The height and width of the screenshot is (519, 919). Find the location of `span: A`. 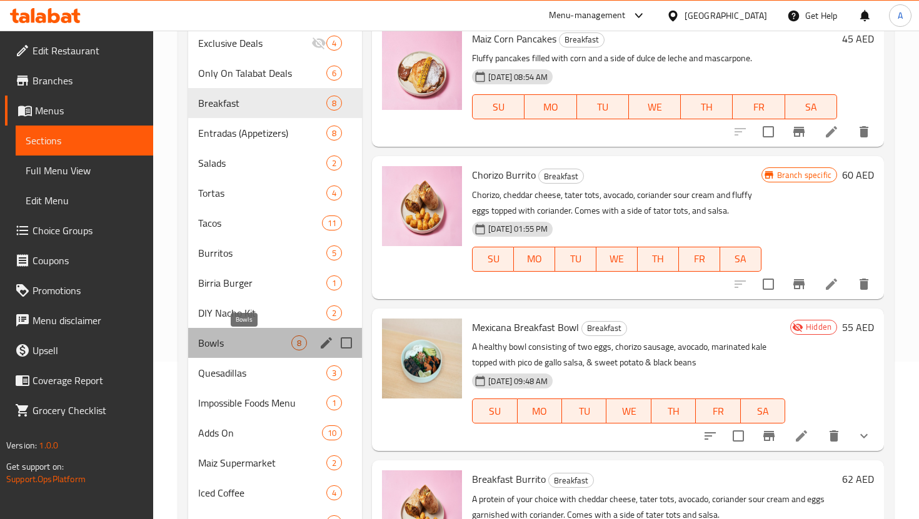

span: A is located at coordinates (900, 16).